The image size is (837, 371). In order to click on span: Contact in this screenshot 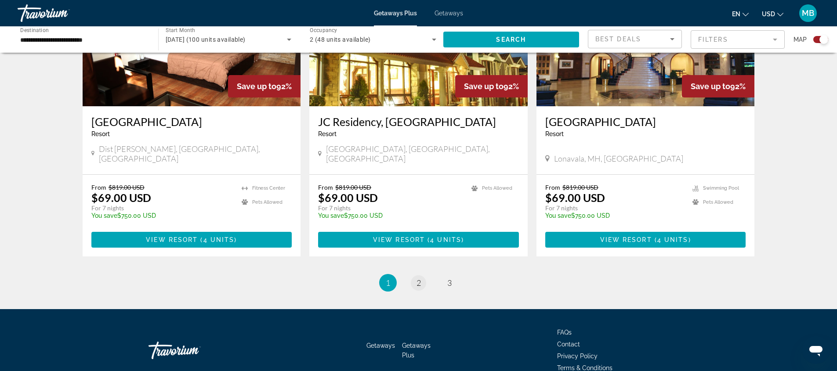, I will do `click(569, 345)`.